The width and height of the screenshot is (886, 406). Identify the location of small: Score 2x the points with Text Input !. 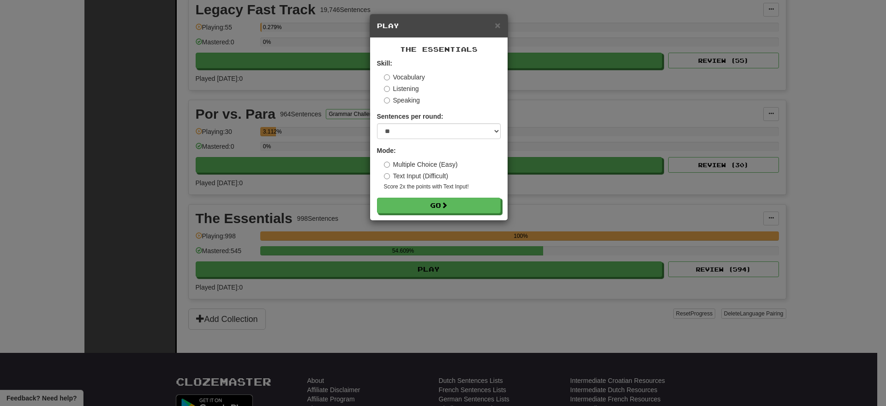
(442, 186).